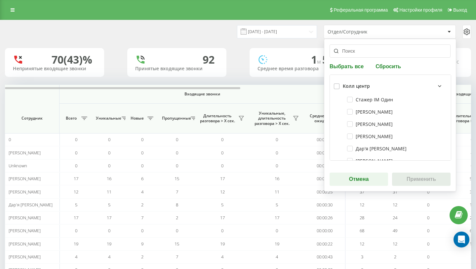  What do you see at coordinates (209, 60) in the screenshot?
I see `div: 92` at bounding box center [209, 60].